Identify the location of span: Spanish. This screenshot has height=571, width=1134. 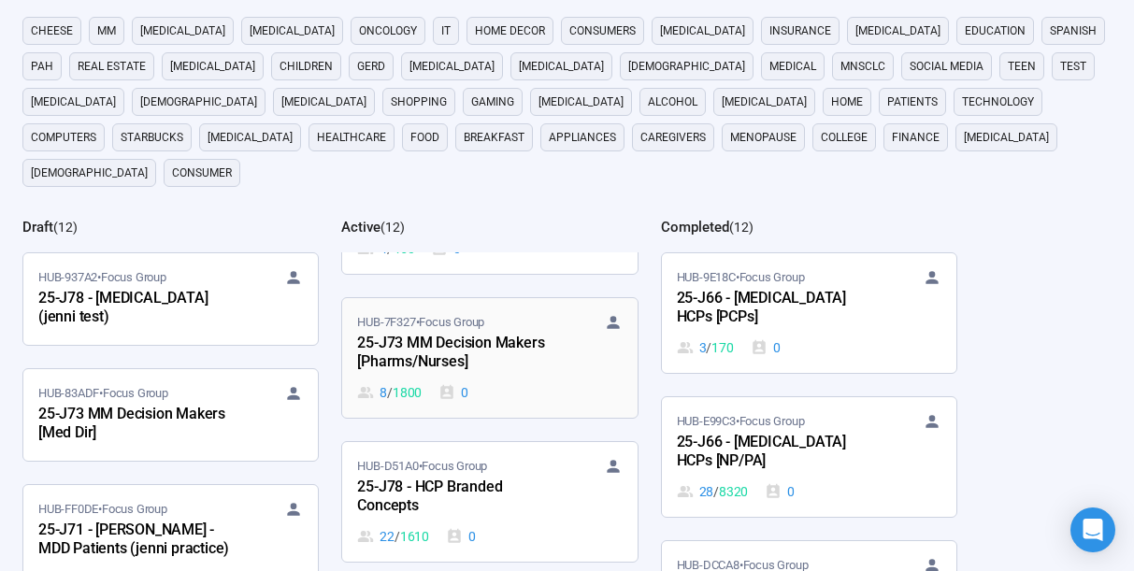
(1073, 31).